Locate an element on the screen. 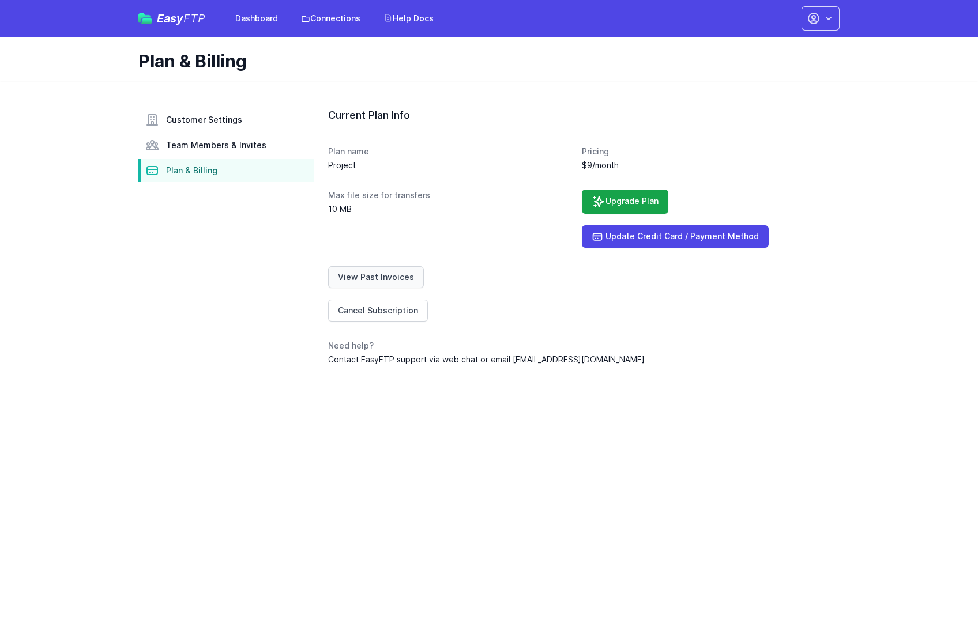 The height and width of the screenshot is (635, 978). a: Customer Settings is located at coordinates (226, 120).